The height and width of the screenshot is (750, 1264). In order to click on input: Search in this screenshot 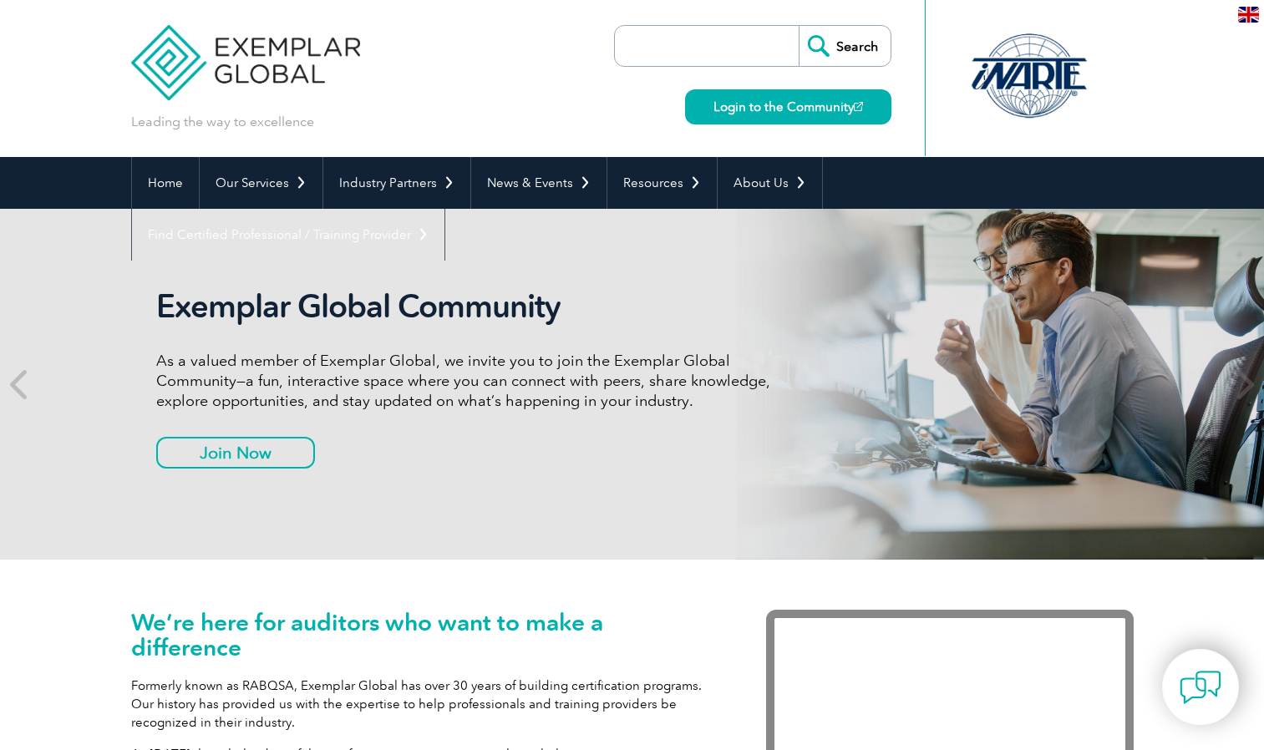, I will do `click(845, 46)`.